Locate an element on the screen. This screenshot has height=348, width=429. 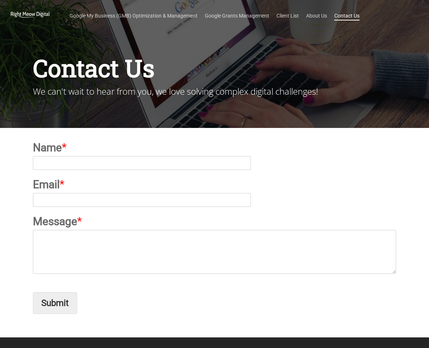
label: Message is located at coordinates (214, 221).